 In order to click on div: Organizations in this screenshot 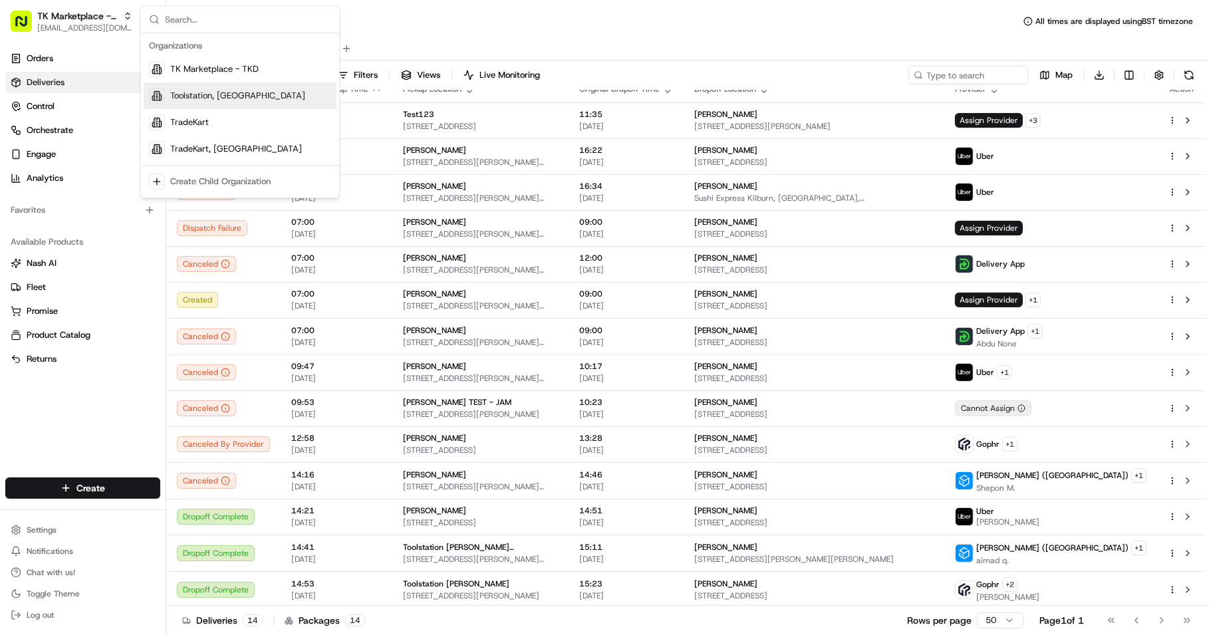, I will do `click(240, 46)`.